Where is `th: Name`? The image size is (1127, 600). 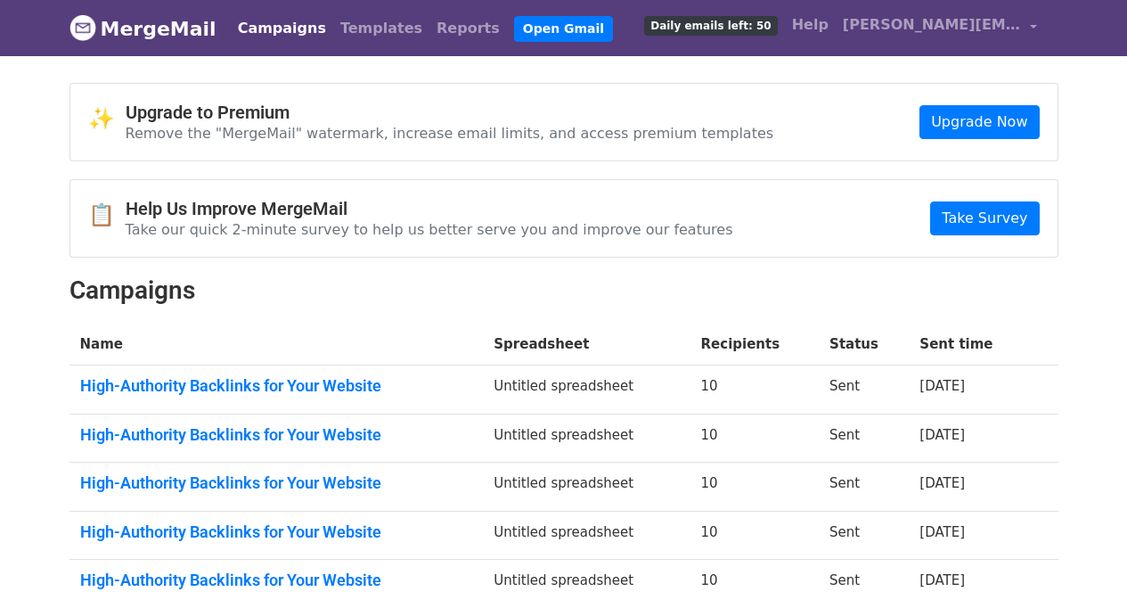
th: Name is located at coordinates (276, 344).